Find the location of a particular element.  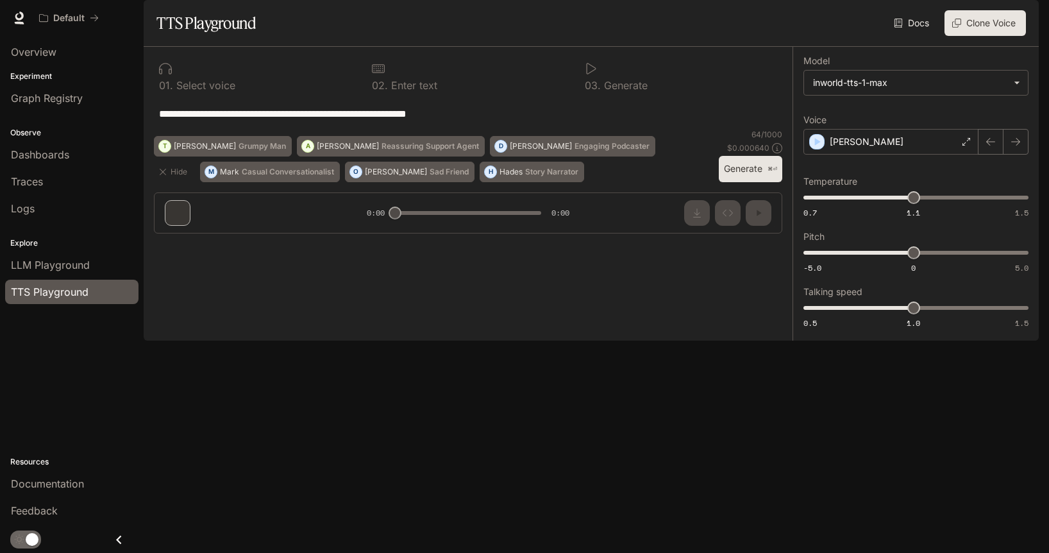

p: 0 3 . is located at coordinates (593, 85).